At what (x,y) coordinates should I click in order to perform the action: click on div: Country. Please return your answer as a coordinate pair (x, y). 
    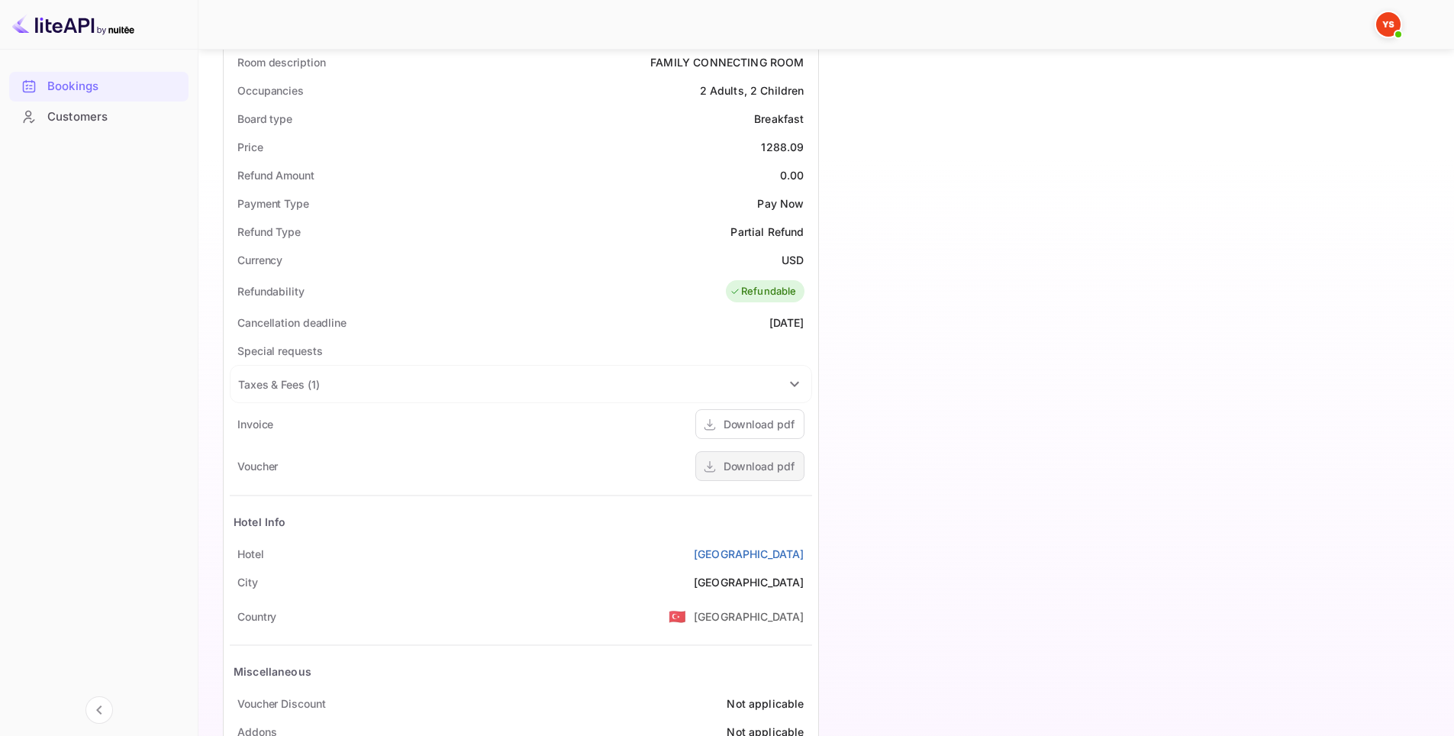
    Looking at the image, I should click on (257, 616).